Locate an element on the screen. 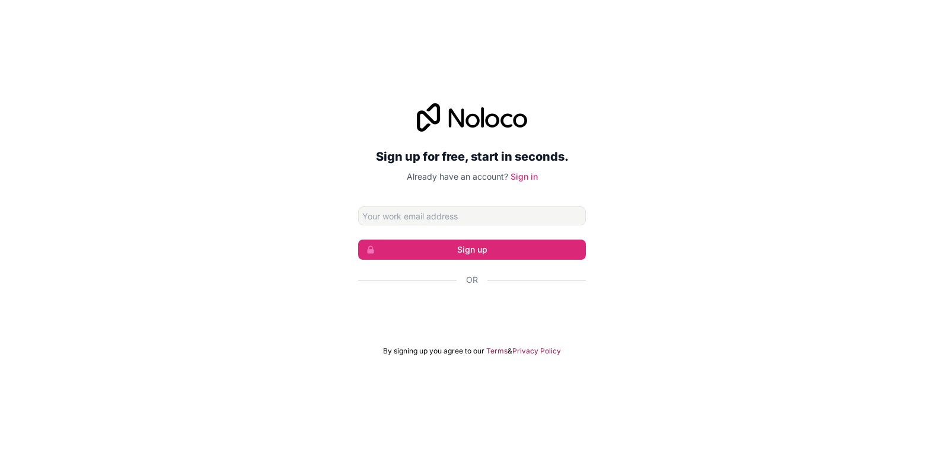 This screenshot has height=459, width=944. a: Privacy Policy is located at coordinates (537, 351).